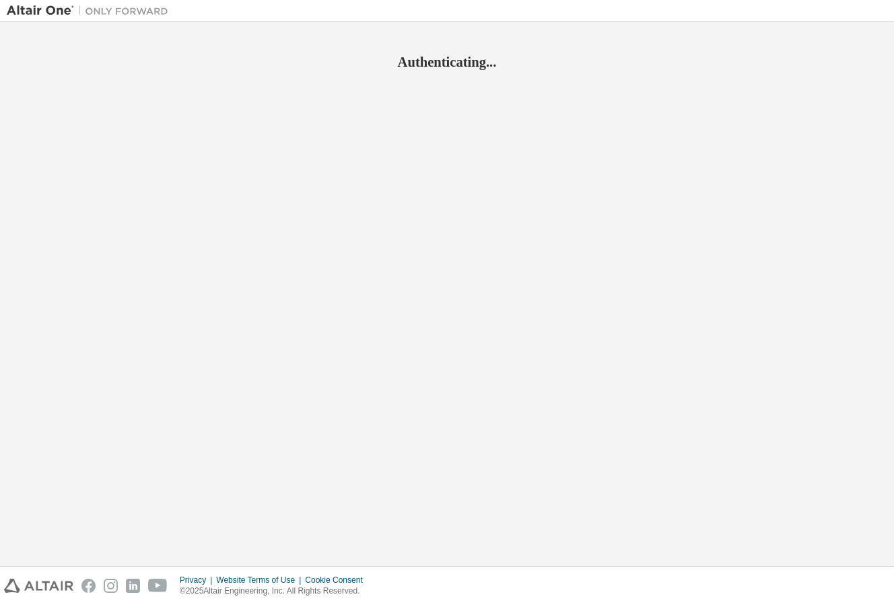 Image resolution: width=894 pixels, height=605 pixels. Describe the element at coordinates (88, 585) in the screenshot. I see `img: facebook.svg` at that location.